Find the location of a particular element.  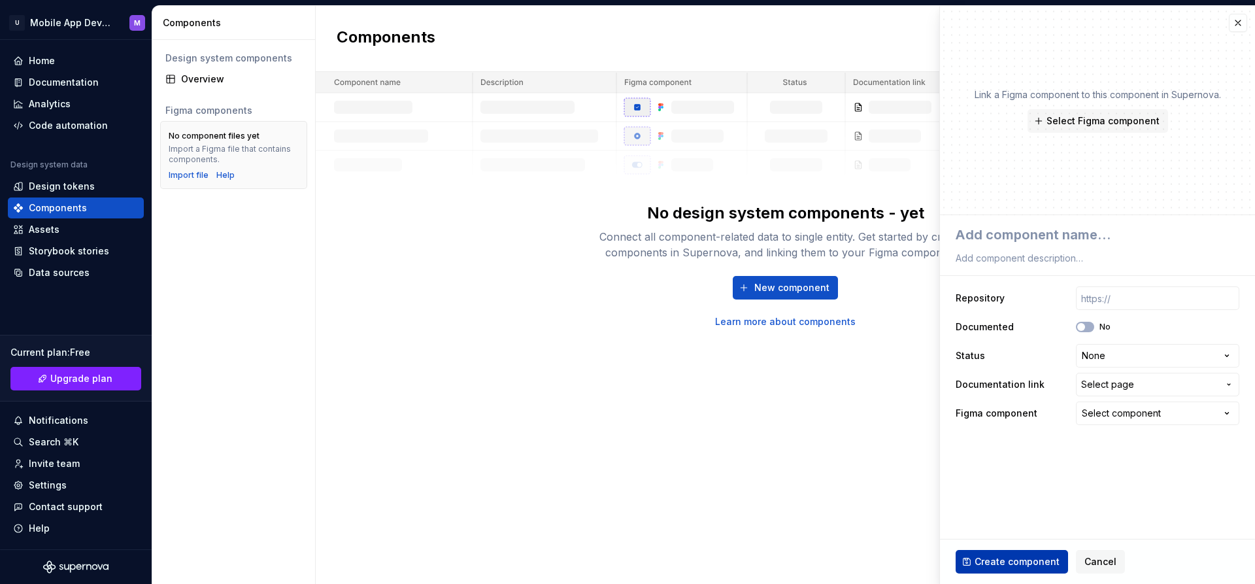

div: Import a Figma file that contains components. is located at coordinates (233, 154).